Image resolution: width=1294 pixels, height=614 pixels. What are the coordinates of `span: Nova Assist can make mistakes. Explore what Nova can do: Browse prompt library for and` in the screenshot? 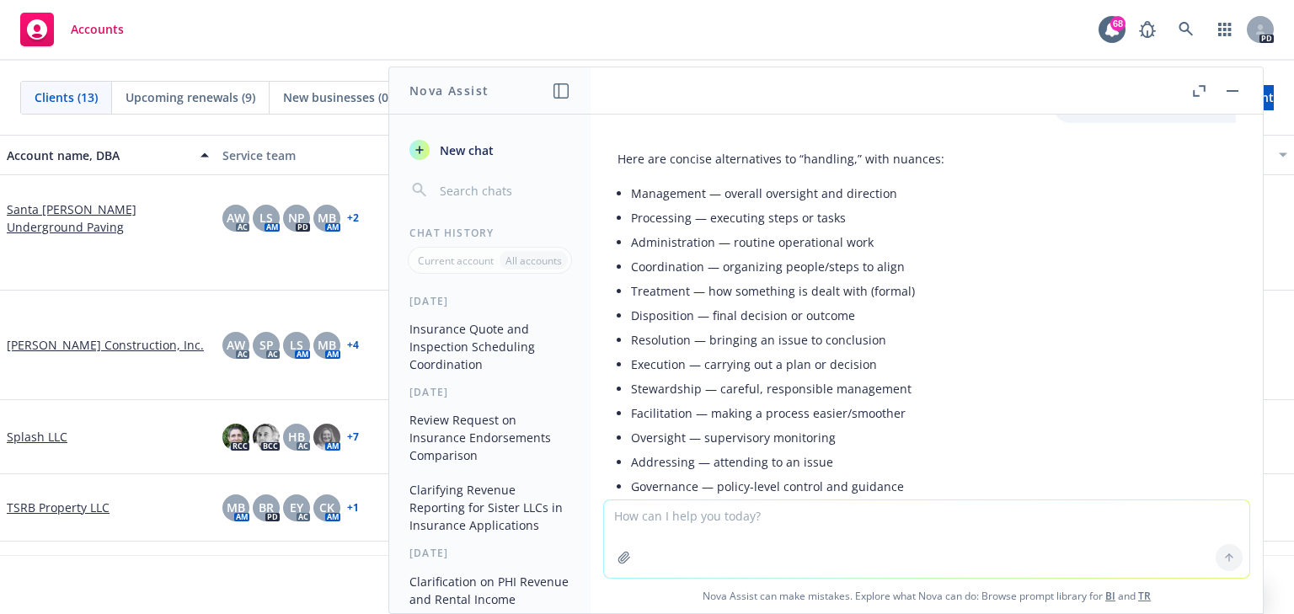 It's located at (926, 595).